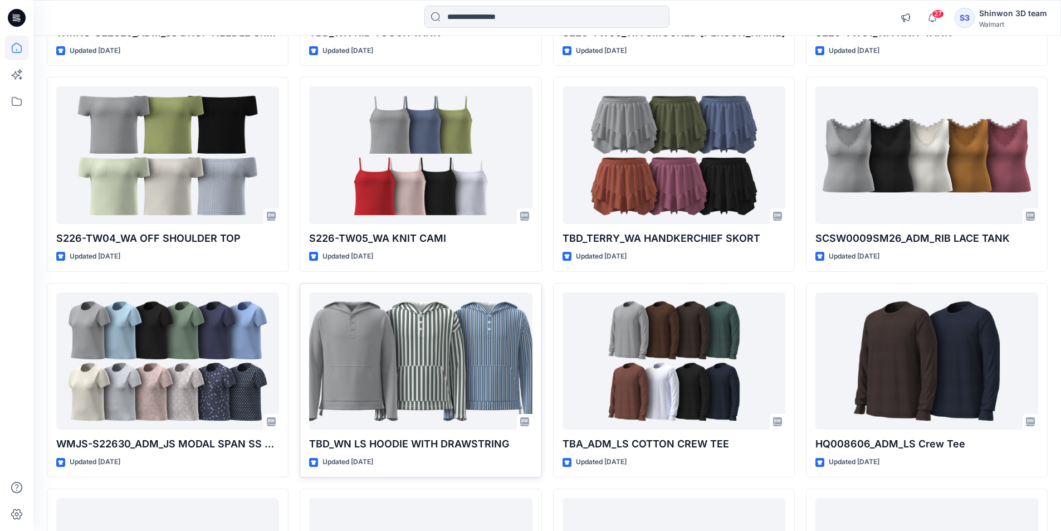 The height and width of the screenshot is (531, 1061). I want to click on p: S226-TW04_WA OFF SHOULDER TOP, so click(168, 238).